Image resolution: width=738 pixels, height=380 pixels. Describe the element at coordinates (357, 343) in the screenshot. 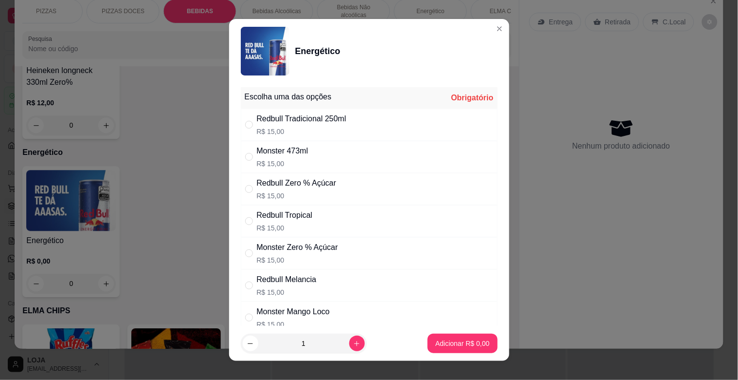

I see `button: increase-product-quantity` at that location.